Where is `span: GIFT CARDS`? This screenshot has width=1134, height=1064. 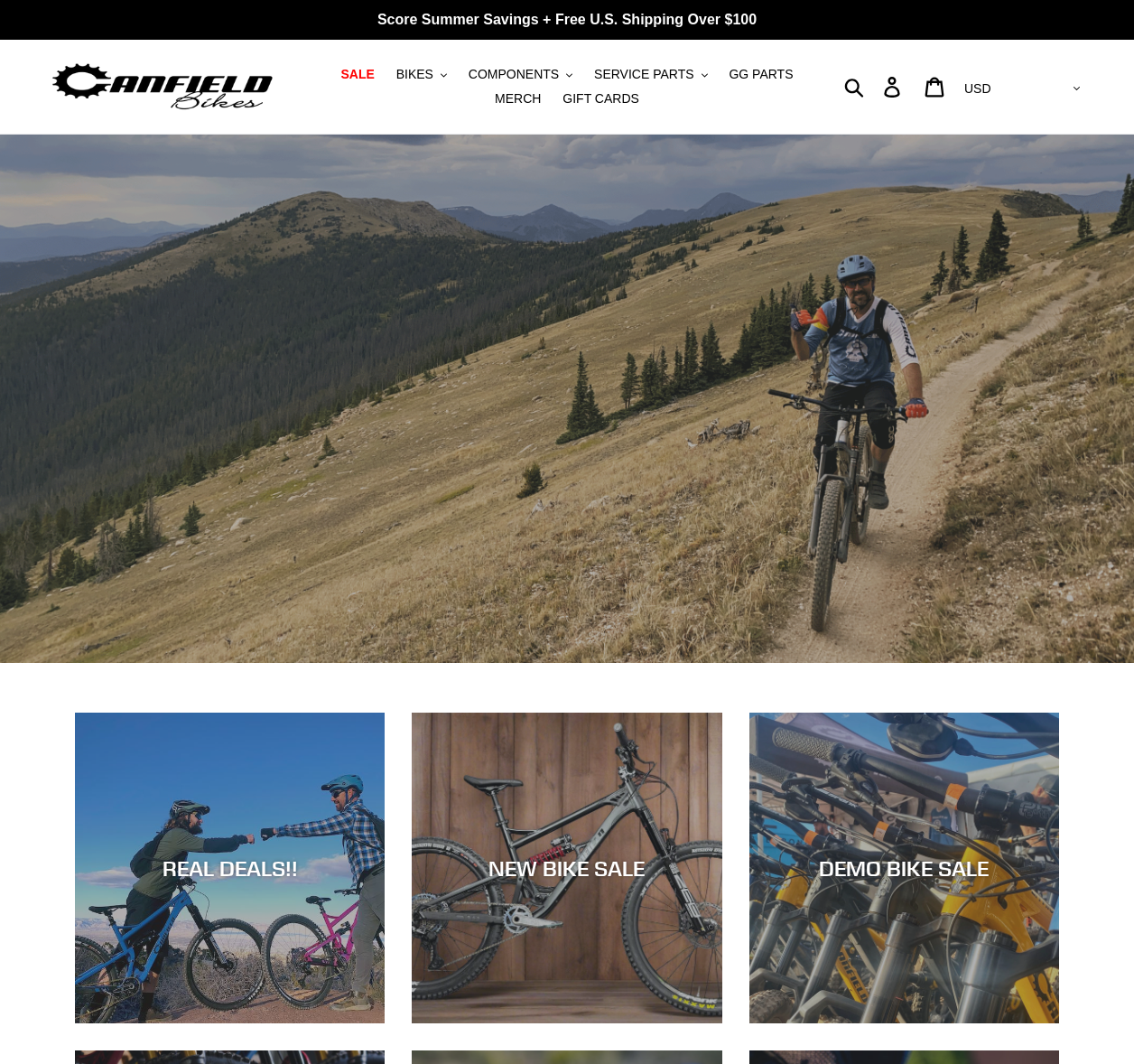
span: GIFT CARDS is located at coordinates (600, 99).